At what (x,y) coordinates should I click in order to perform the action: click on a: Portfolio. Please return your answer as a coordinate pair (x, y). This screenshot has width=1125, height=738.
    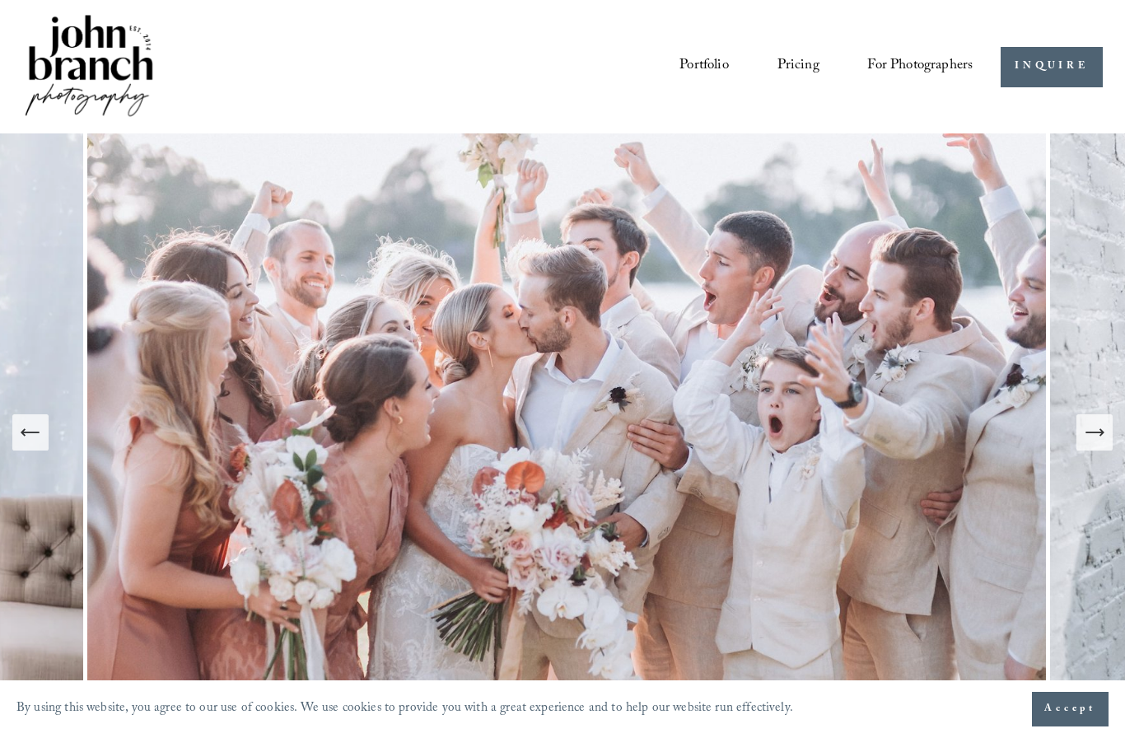
    Looking at the image, I should click on (704, 67).